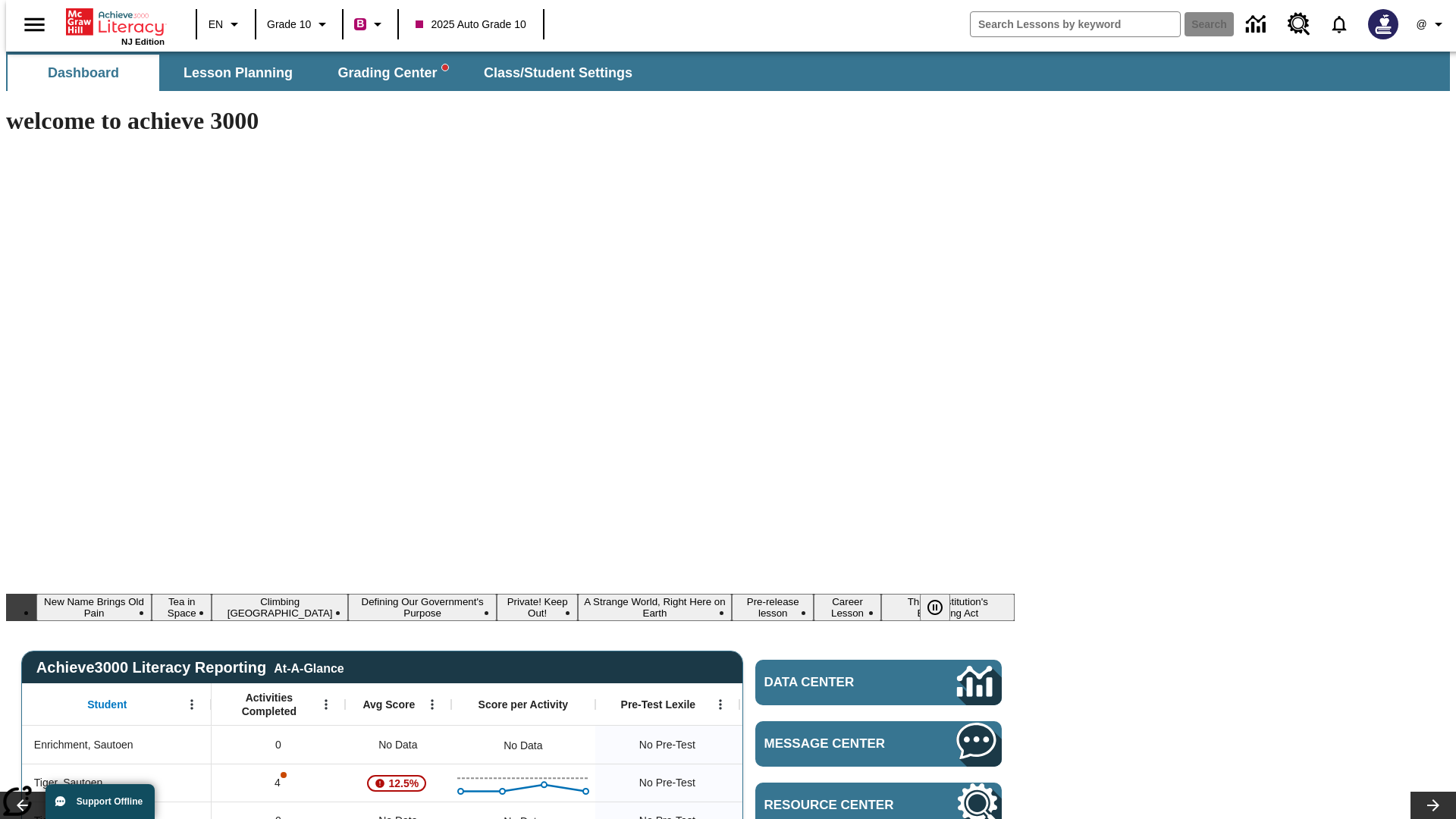 Image resolution: width=1456 pixels, height=819 pixels. What do you see at coordinates (360, 23) in the screenshot?
I see `span: B` at bounding box center [360, 23].